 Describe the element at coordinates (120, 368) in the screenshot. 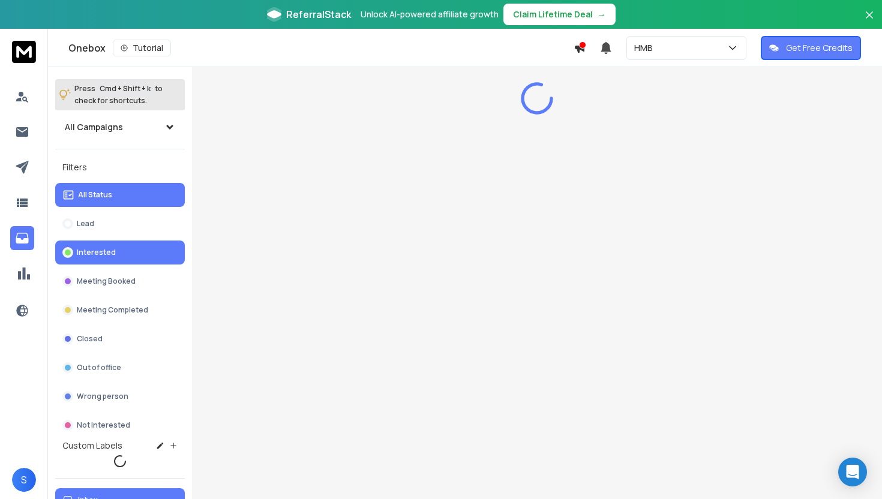

I see `button: Out of office` at that location.